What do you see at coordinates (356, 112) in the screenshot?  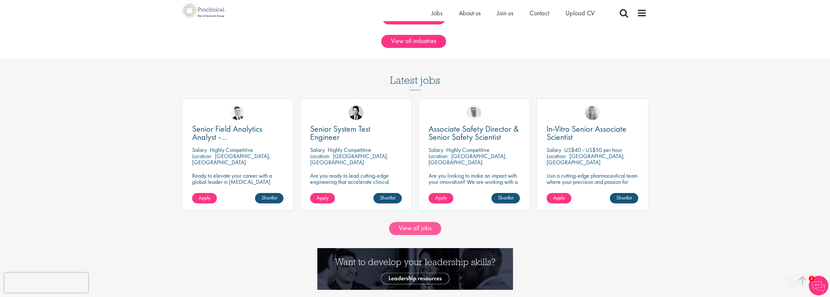 I see `a: Thomas Wenig` at bounding box center [356, 112].